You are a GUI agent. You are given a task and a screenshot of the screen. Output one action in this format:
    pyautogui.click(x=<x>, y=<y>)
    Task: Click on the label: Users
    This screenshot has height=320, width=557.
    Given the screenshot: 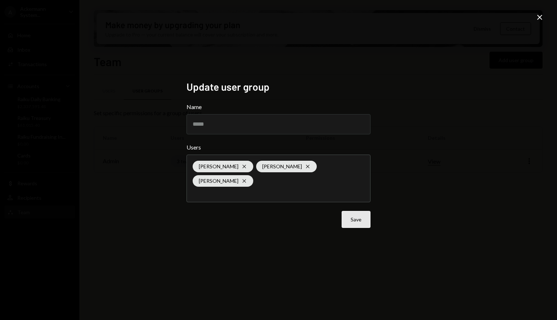 What is the action you would take?
    pyautogui.click(x=279, y=147)
    